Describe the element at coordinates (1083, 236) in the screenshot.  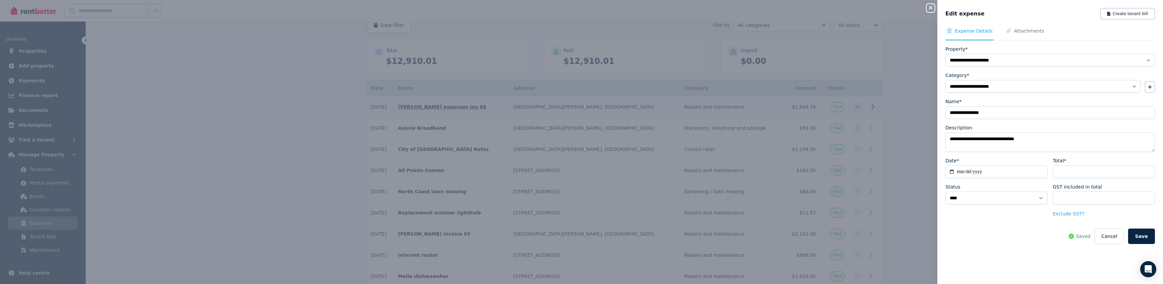
I see `span: Saved` at that location.